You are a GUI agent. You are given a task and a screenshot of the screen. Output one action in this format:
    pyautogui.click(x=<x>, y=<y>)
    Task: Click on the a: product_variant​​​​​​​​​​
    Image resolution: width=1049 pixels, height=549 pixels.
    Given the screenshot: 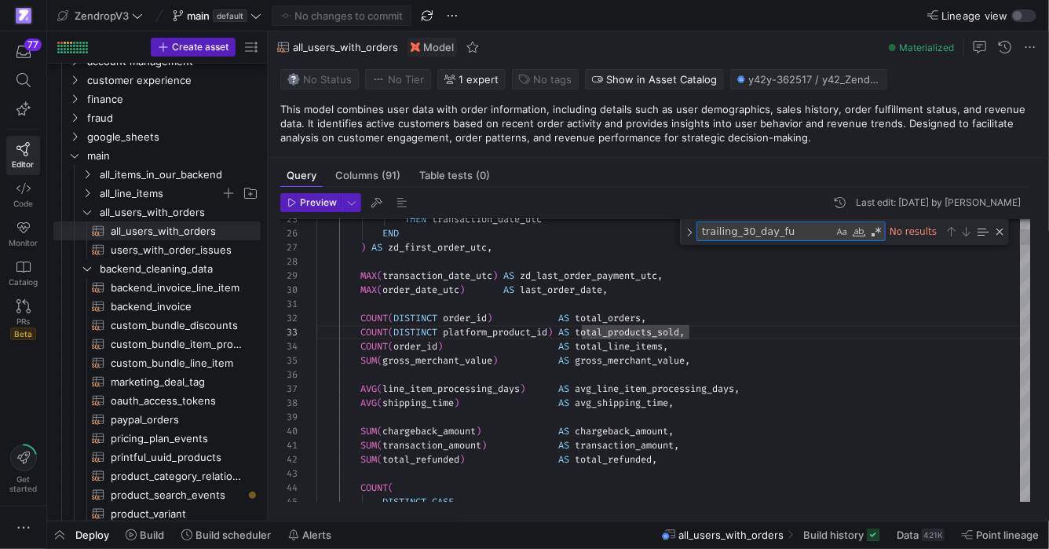 What is the action you would take?
    pyautogui.click(x=157, y=514)
    